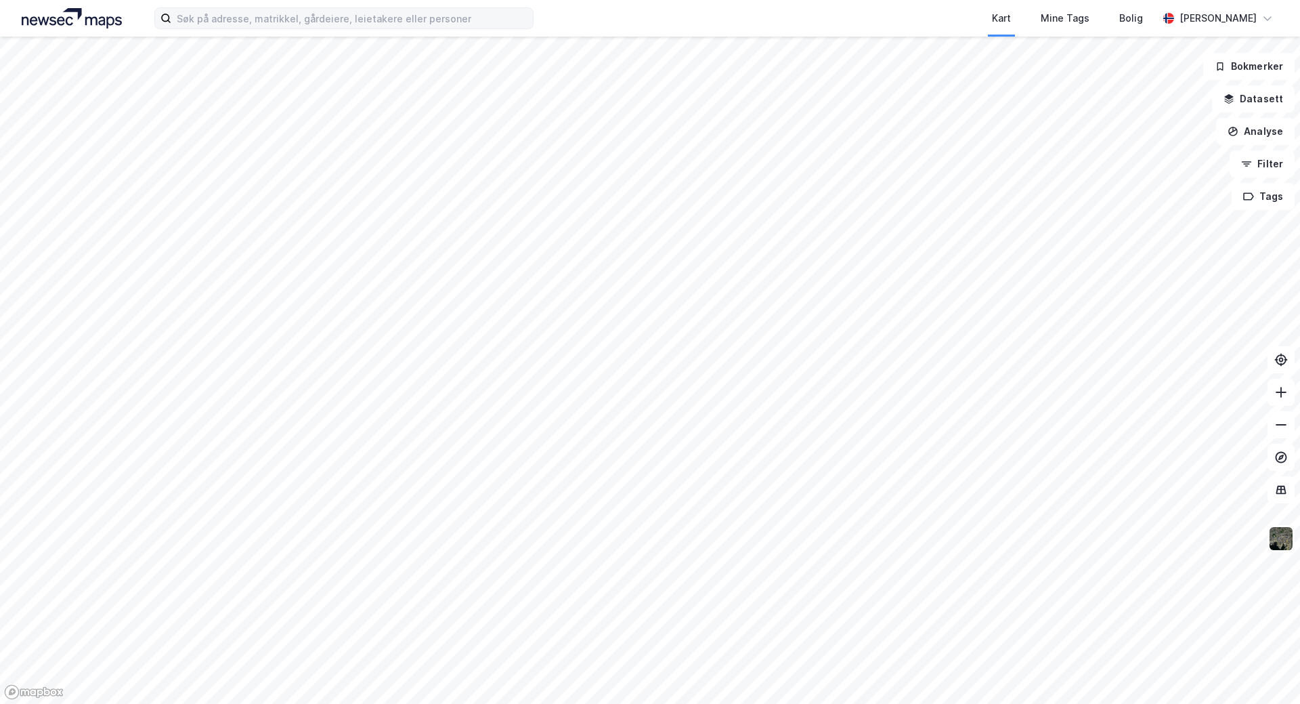 This screenshot has width=1300, height=704. I want to click on div: Kontrollprogram for chat, so click(1267, 671).